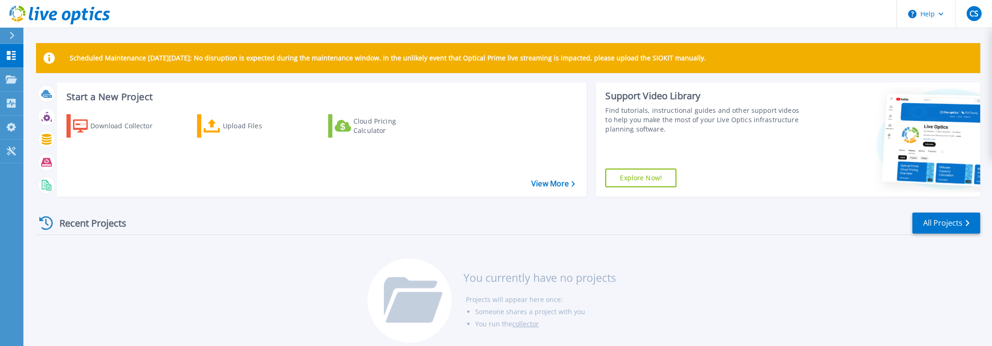  I want to click on span: CS, so click(974, 14).